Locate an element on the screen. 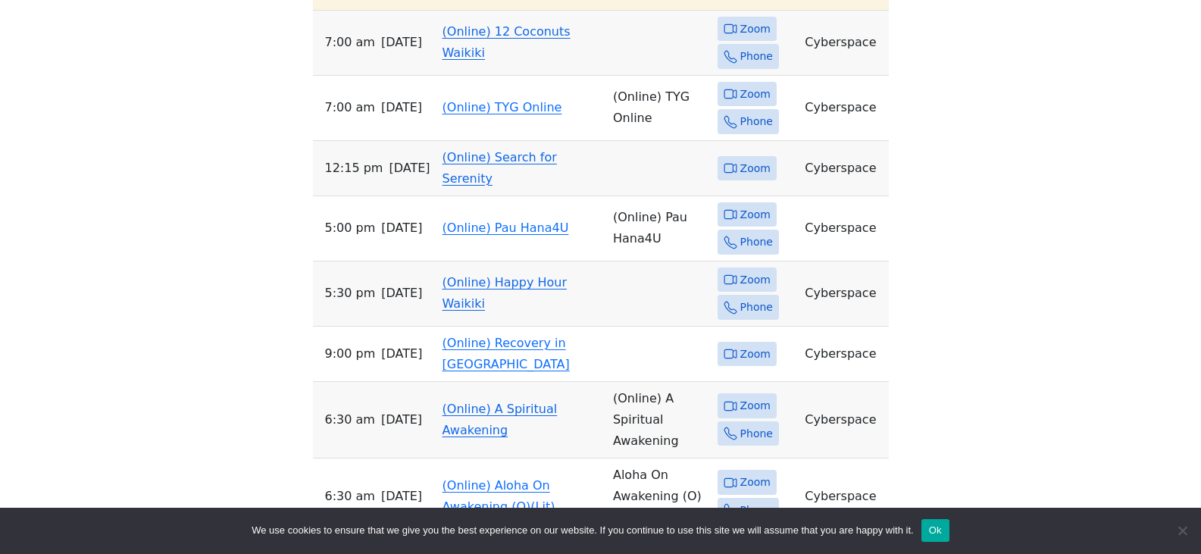 The height and width of the screenshot is (554, 1201). span: 12:15 PM is located at coordinates (354, 168).